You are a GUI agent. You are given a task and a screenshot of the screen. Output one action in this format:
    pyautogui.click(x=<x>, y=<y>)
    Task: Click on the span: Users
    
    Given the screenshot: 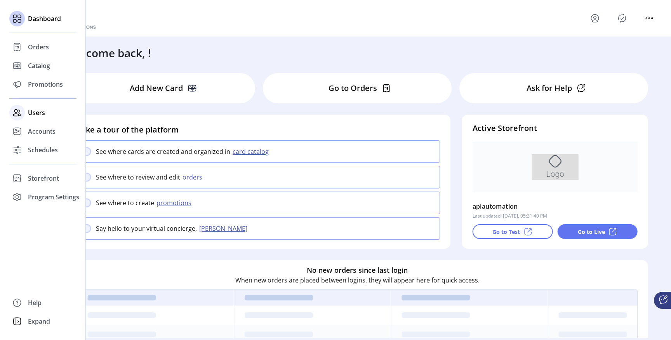 What is the action you would take?
    pyautogui.click(x=36, y=113)
    